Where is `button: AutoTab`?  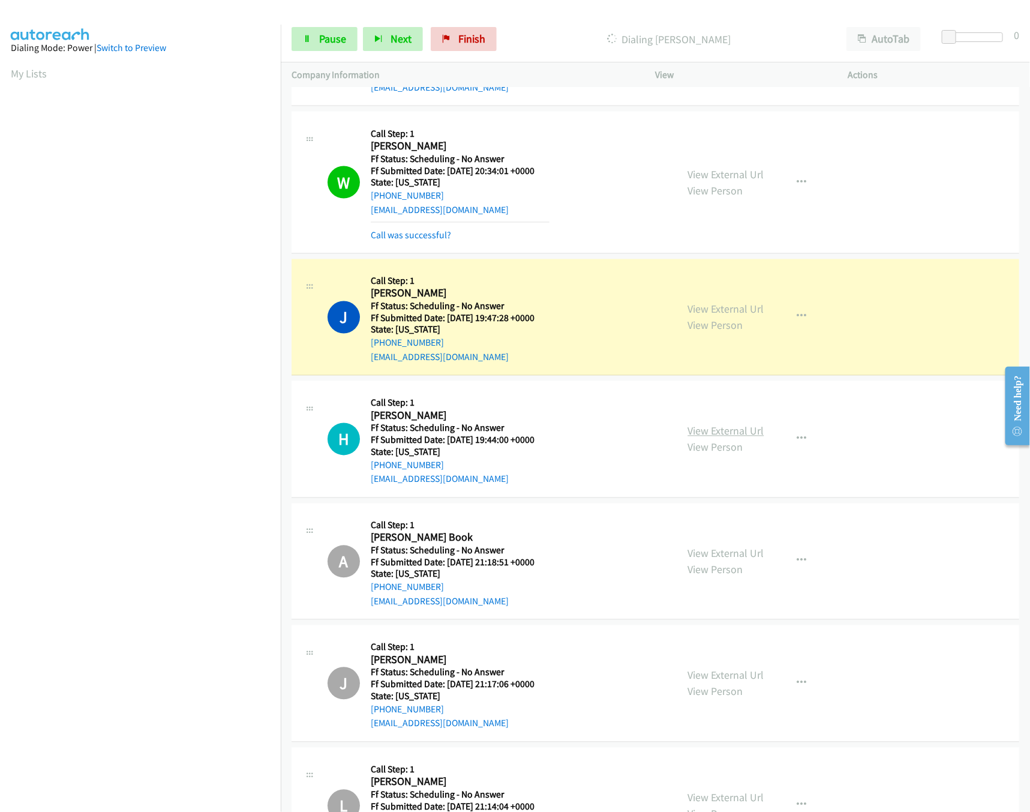 button: AutoTab is located at coordinates (884, 39).